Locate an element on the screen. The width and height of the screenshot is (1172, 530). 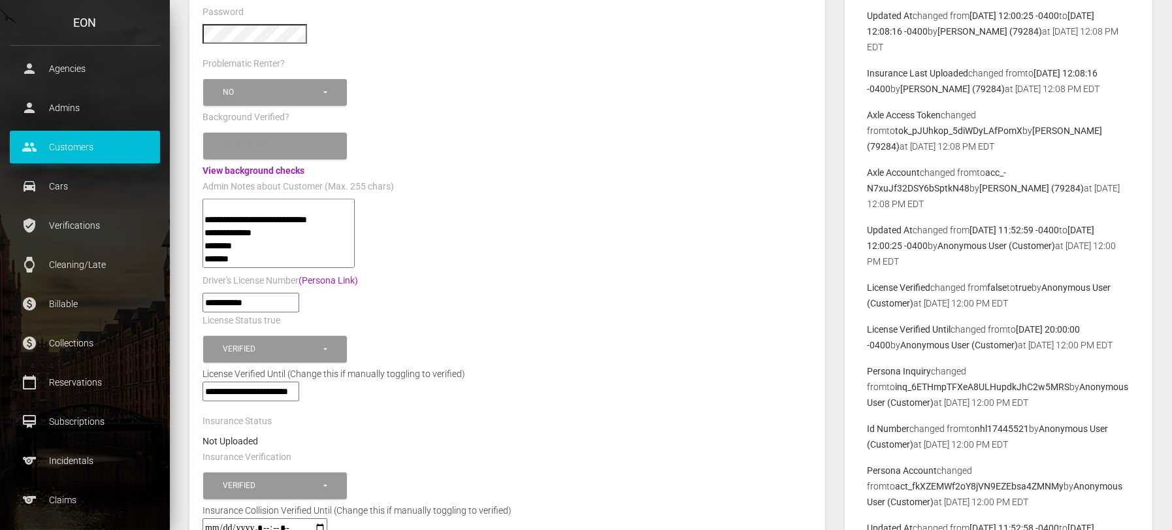
b: inq_6ETHmpTFXeA8ULHupdkJhC2w5MRS is located at coordinates (983, 387).